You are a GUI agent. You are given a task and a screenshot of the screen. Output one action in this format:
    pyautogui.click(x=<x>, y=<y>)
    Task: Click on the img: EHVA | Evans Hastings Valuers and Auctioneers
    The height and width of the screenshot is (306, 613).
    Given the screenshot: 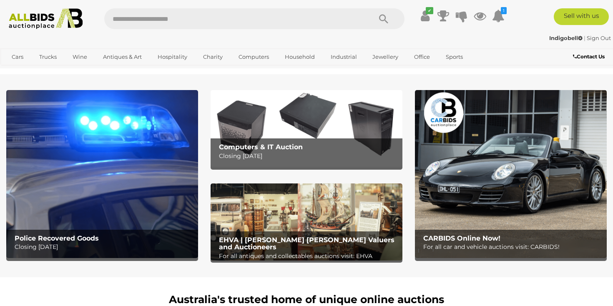 What is the action you would take?
    pyautogui.click(x=307, y=222)
    